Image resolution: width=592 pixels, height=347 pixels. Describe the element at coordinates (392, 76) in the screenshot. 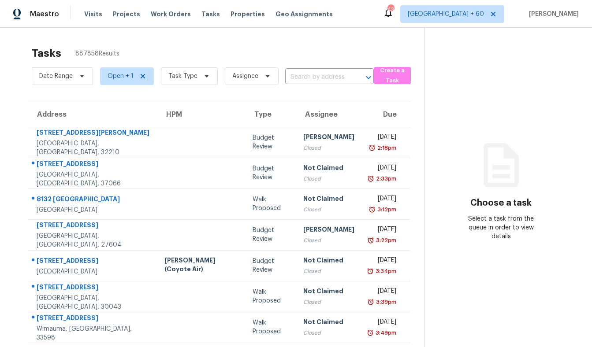

I see `span: Create a Task` at that location.